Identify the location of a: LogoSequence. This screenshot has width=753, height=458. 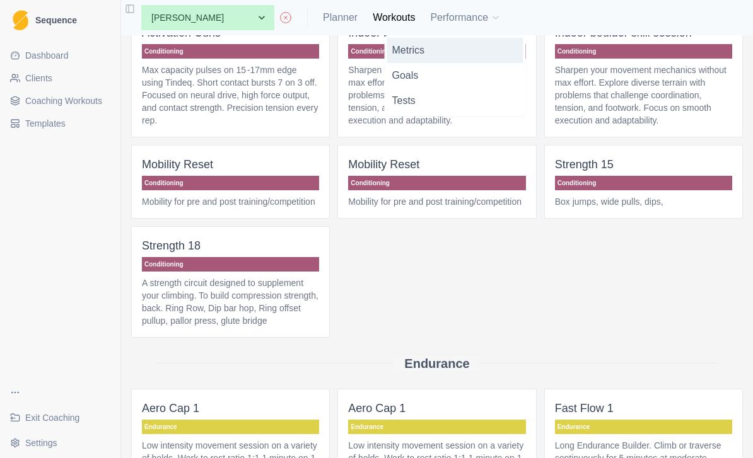
(60, 20).